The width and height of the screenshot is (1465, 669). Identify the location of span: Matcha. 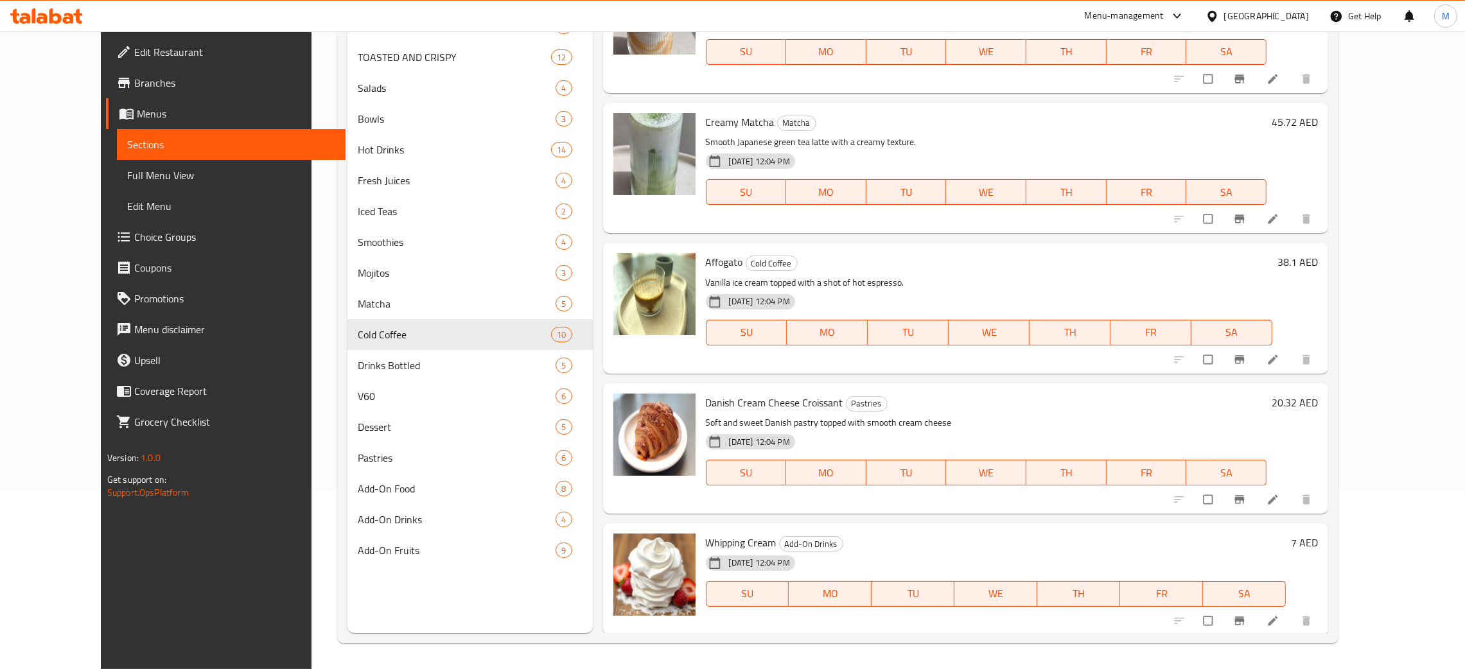
(797, 123).